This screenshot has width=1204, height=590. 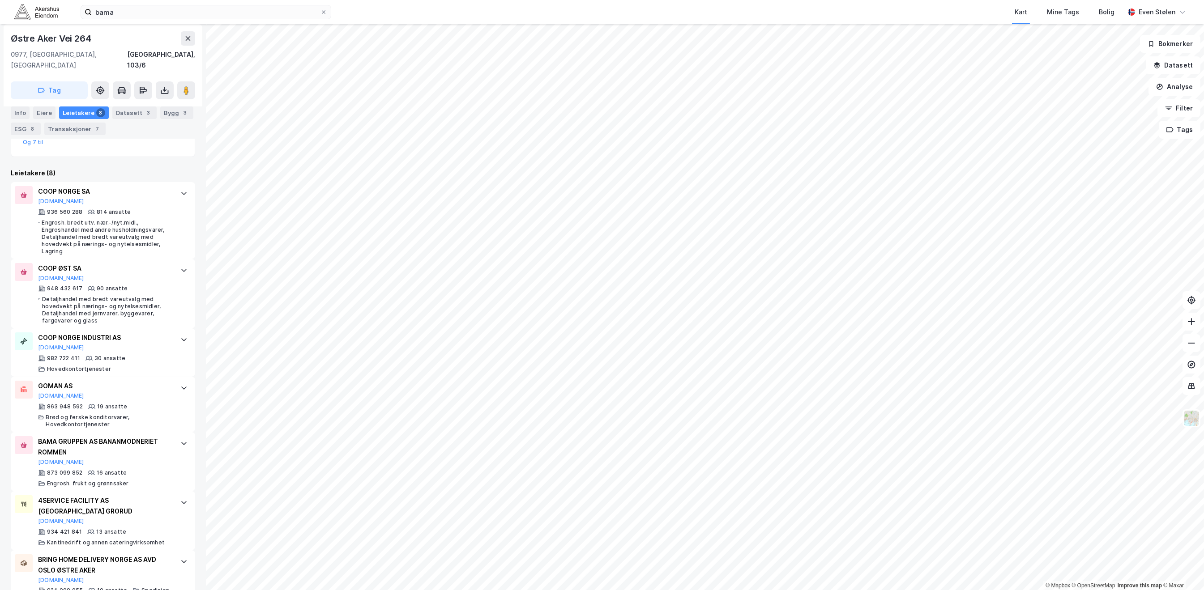 I want to click on div: Detaljhandel med bredt vareutvalg med hovedvekt på nærings- og nytelsesmidler, Detaljhandel med j..., so click(x=106, y=310).